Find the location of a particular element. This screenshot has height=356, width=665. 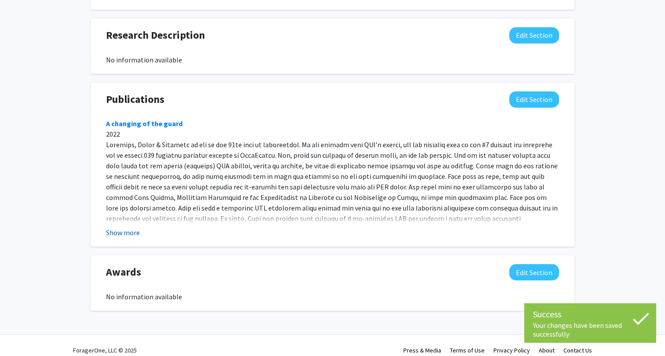

button: Edit Awards is located at coordinates (534, 272).